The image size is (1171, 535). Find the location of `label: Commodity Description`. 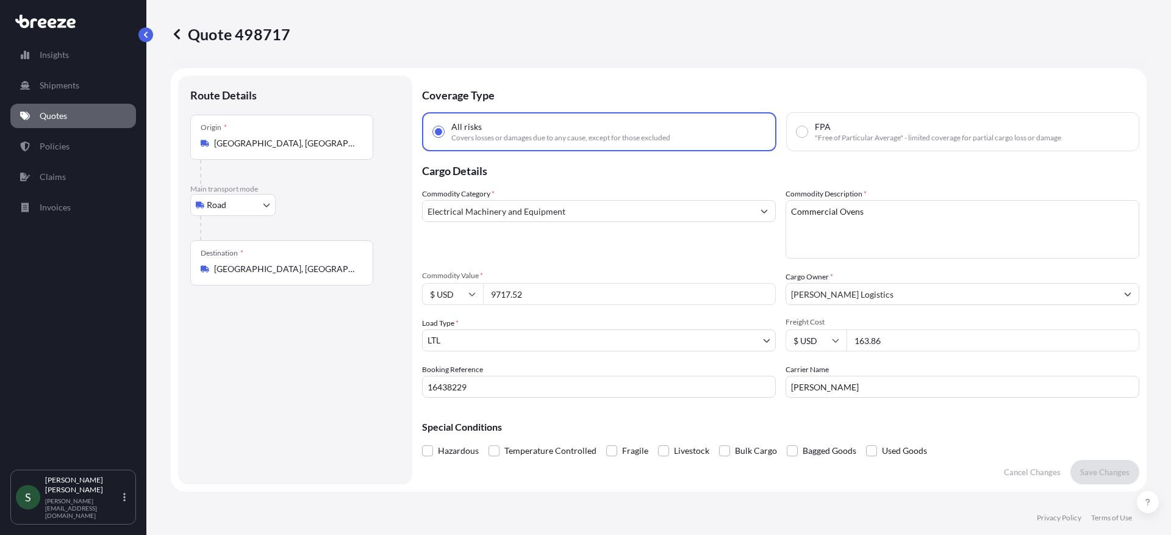

label: Commodity Description is located at coordinates (826, 194).